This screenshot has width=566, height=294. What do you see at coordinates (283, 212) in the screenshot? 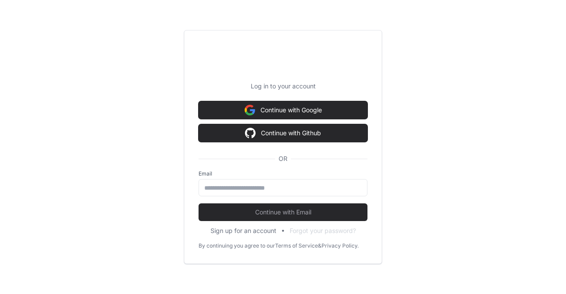
I see `button: Continue with Email` at bounding box center [283, 212].